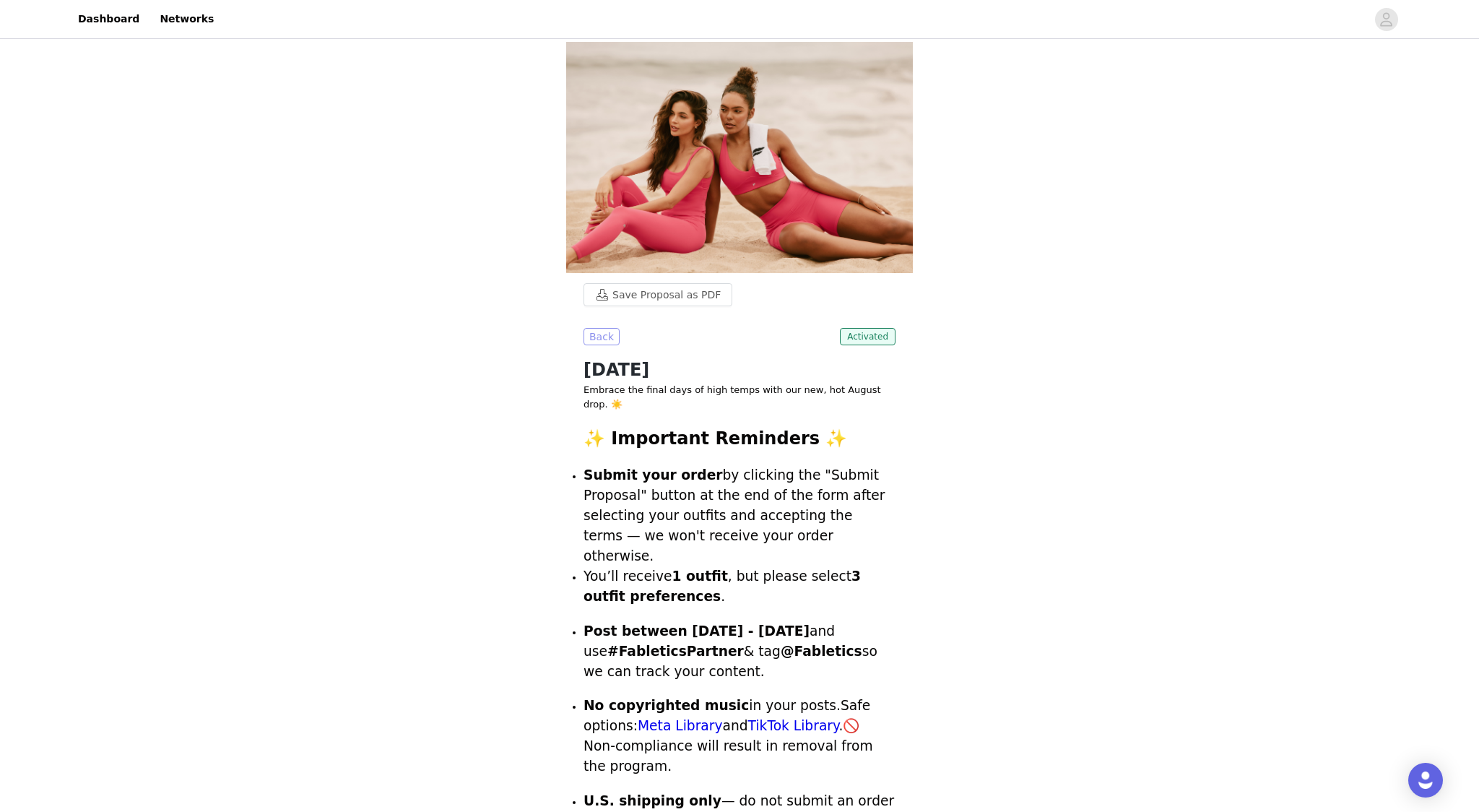 Image resolution: width=1479 pixels, height=812 pixels. Describe the element at coordinates (652, 800) in the screenshot. I see `strong: U.S. shipping only` at that location.